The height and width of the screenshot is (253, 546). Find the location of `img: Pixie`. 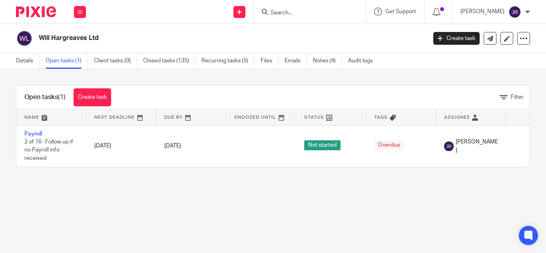

img: Pixie is located at coordinates (36, 12).